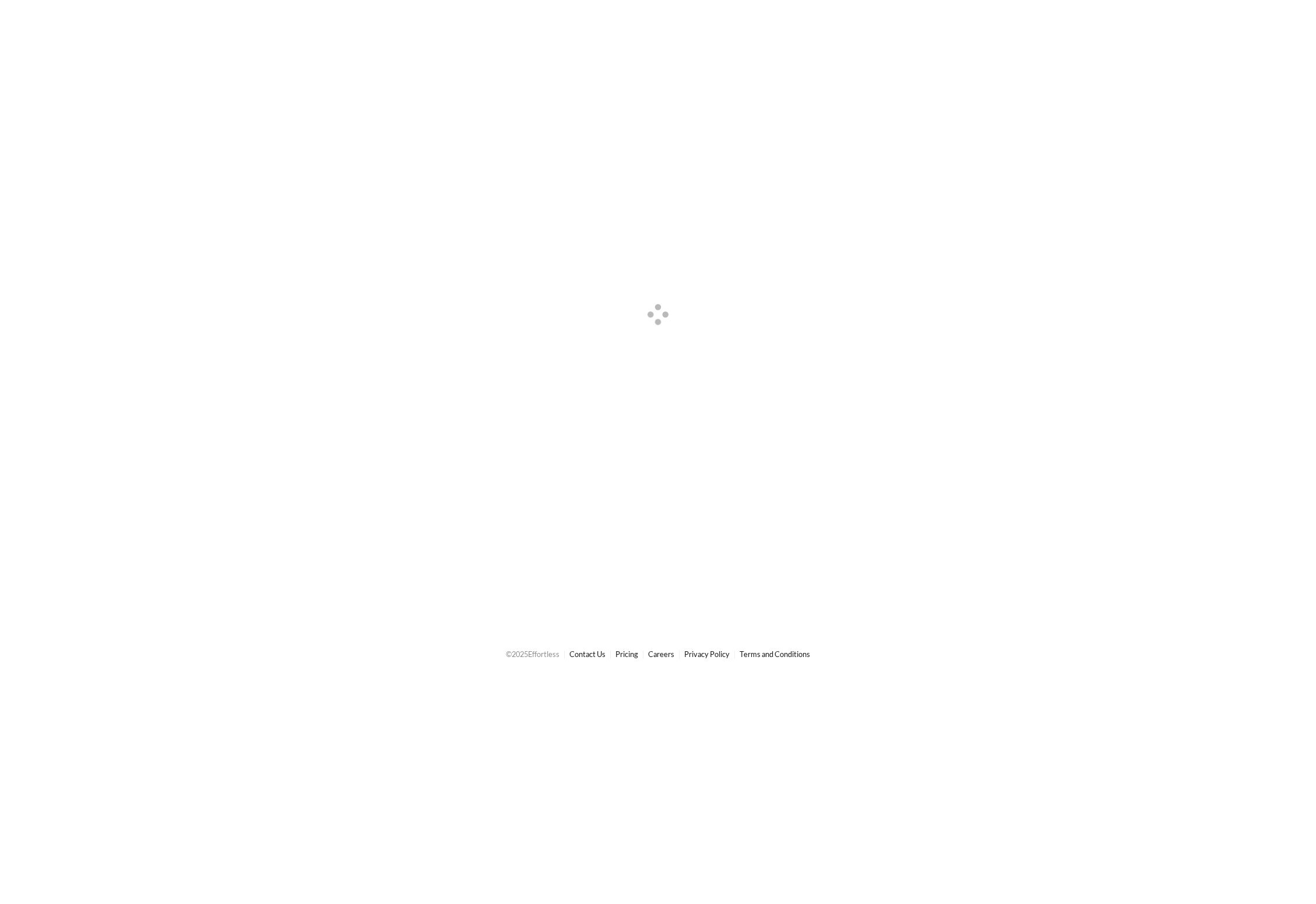  What do you see at coordinates (587, 654) in the screenshot?
I see `a: Contact Us` at bounding box center [587, 654].